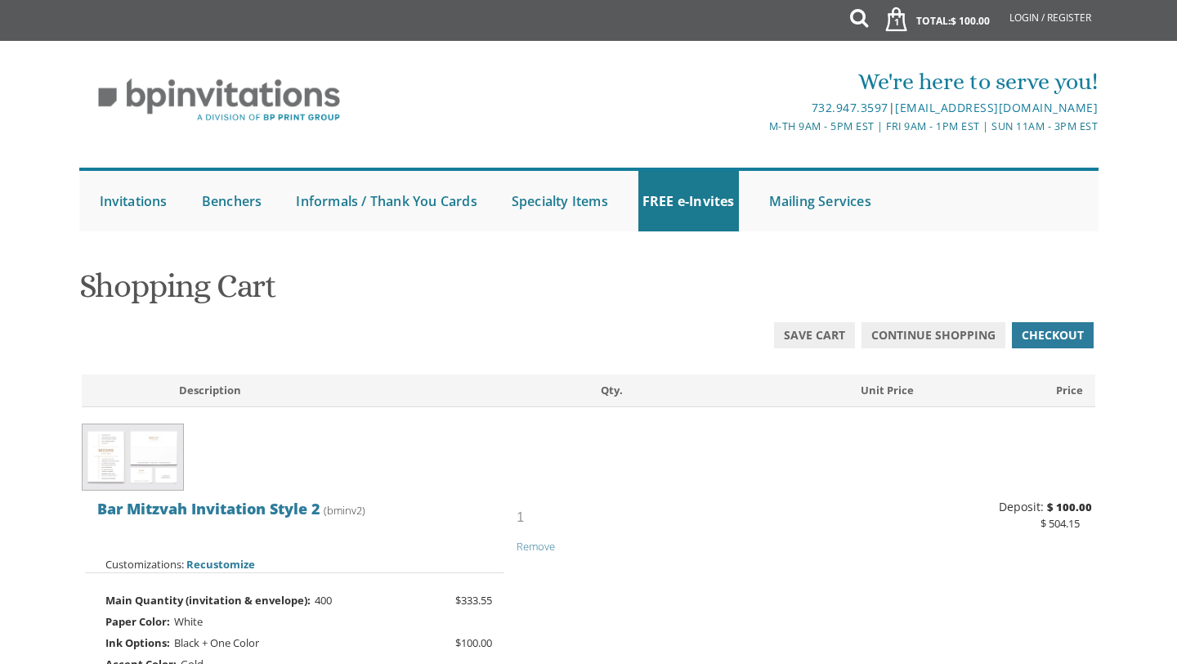 The width and height of the screenshot is (1177, 664). What do you see at coordinates (673, 390) in the screenshot?
I see `div: Qty.` at bounding box center [673, 390].